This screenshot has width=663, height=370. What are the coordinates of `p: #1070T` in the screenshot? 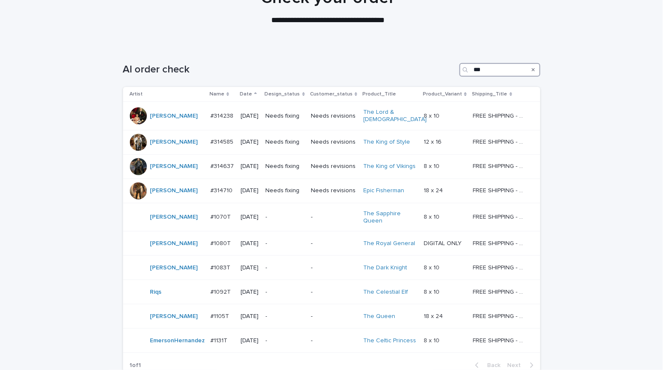 It's located at (222, 216).